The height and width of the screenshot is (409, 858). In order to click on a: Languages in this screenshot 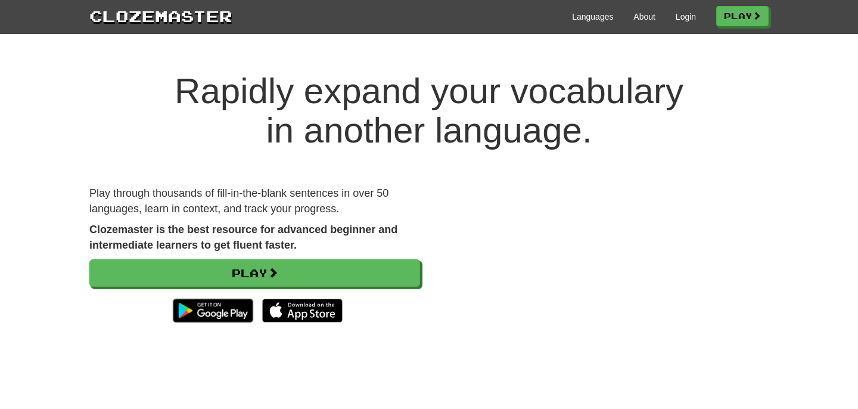, I will do `click(592, 17)`.